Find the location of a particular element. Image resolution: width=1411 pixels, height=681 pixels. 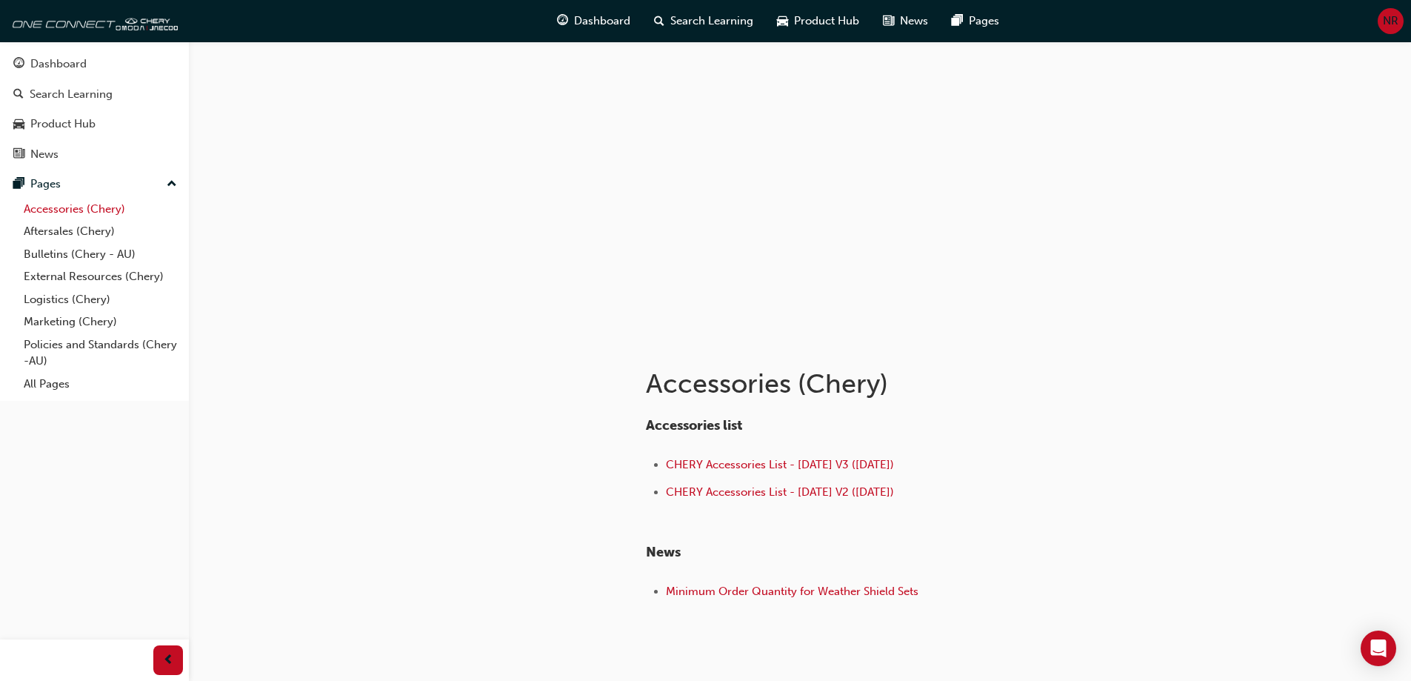

a: Minimum Order Quantity for Weather Shield Sets is located at coordinates (792, 591).